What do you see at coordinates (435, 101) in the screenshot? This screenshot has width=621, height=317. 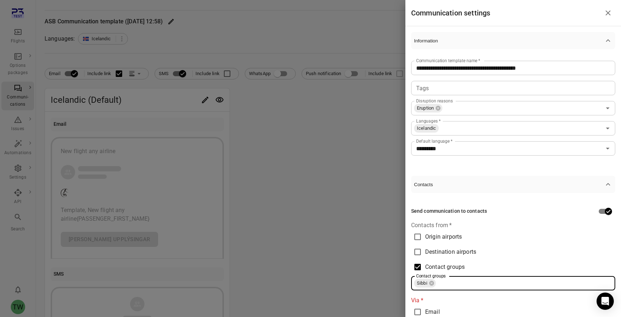 I see `label: Disruption reasons` at bounding box center [435, 101].